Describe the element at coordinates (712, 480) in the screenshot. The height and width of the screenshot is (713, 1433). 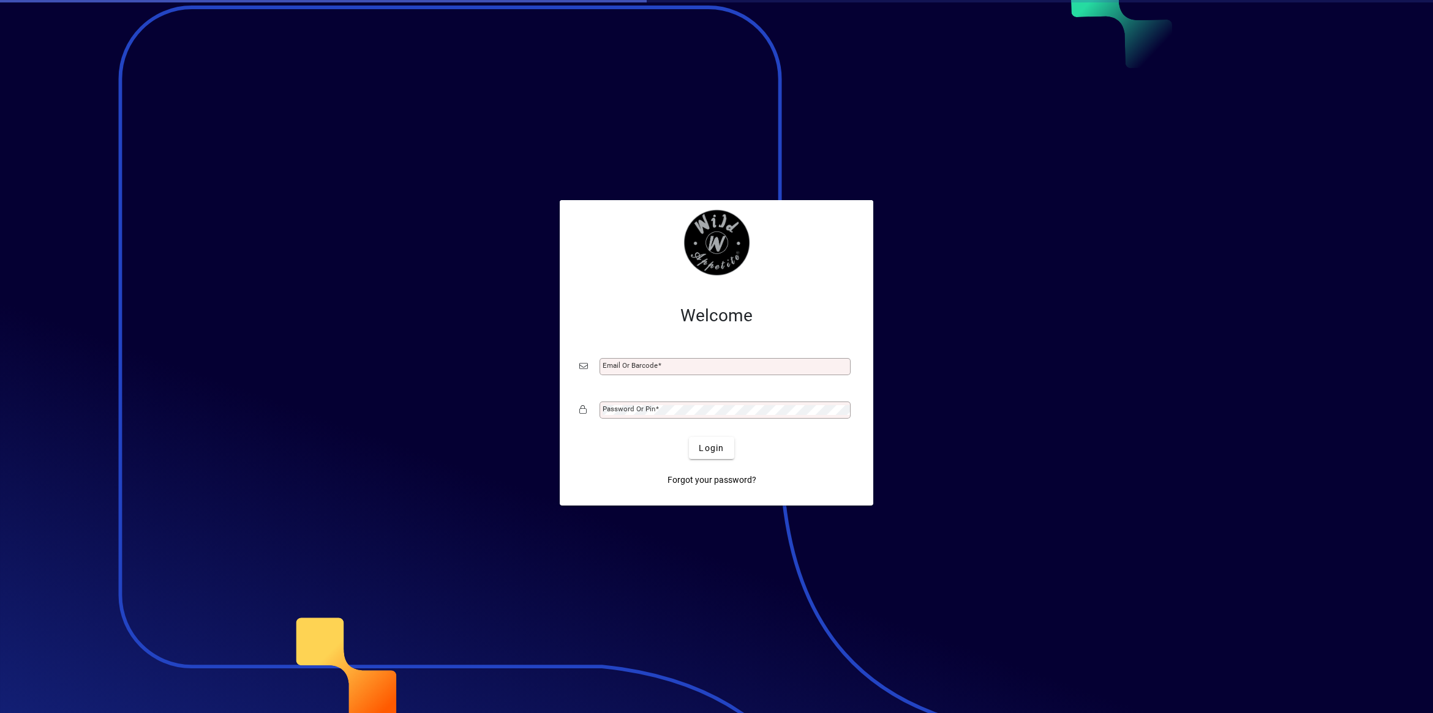
I see `span: Forgot your password?` at that location.